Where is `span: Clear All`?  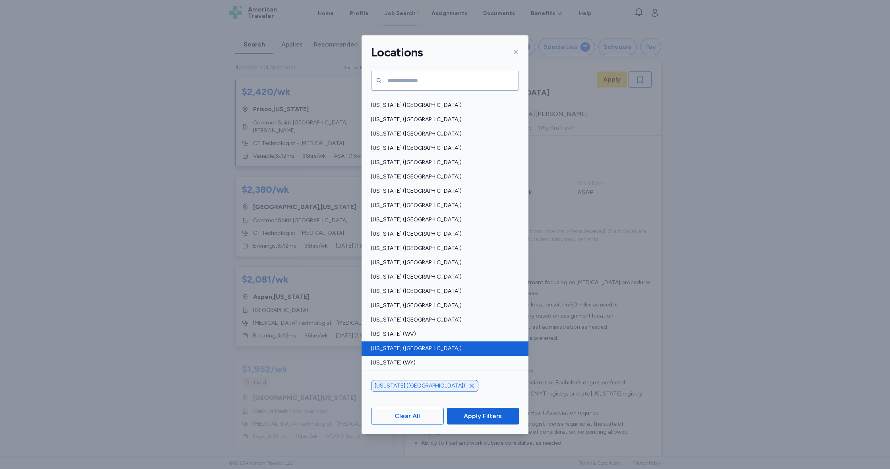 span: Clear All is located at coordinates (407, 416).